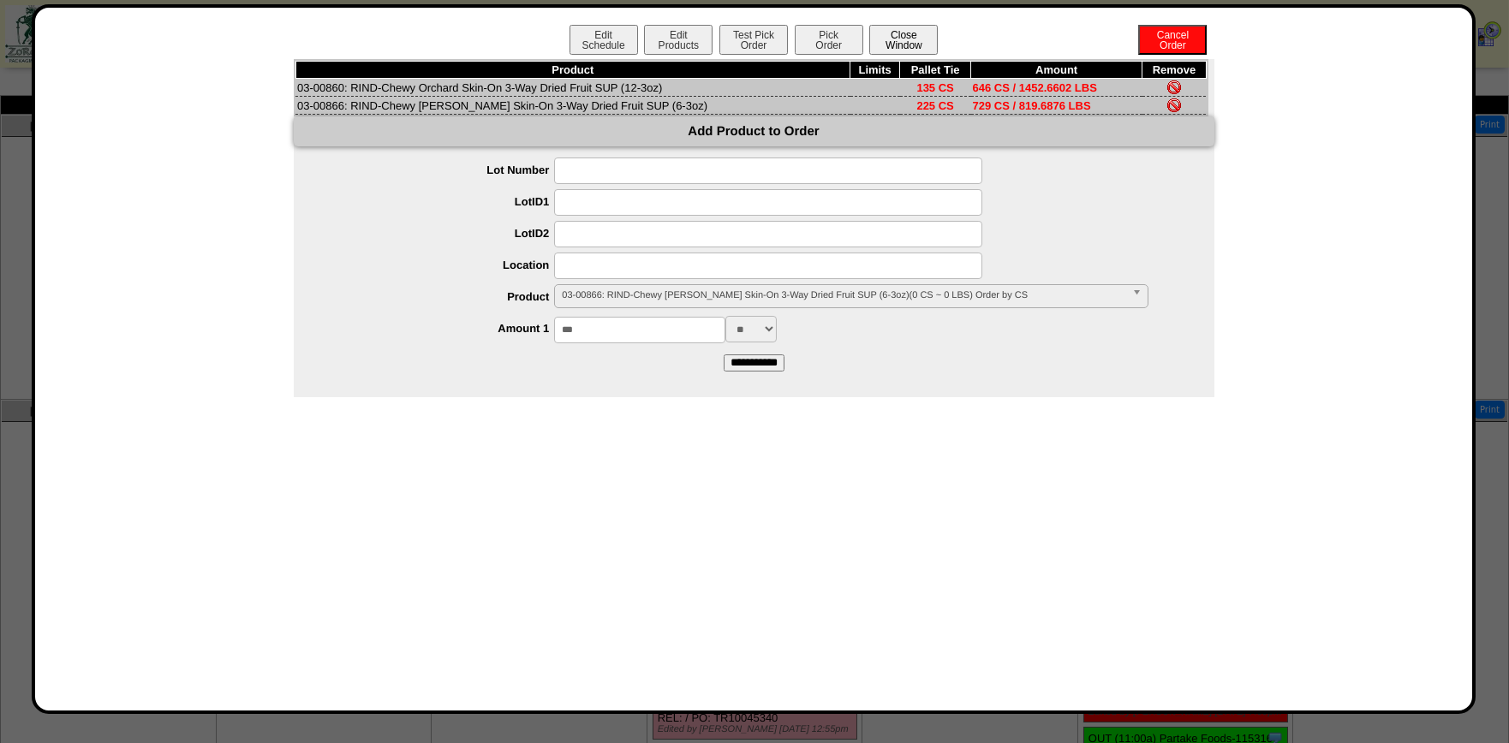 Image resolution: width=1509 pixels, height=743 pixels. I want to click on button: CancelOrder, so click(1173, 39).